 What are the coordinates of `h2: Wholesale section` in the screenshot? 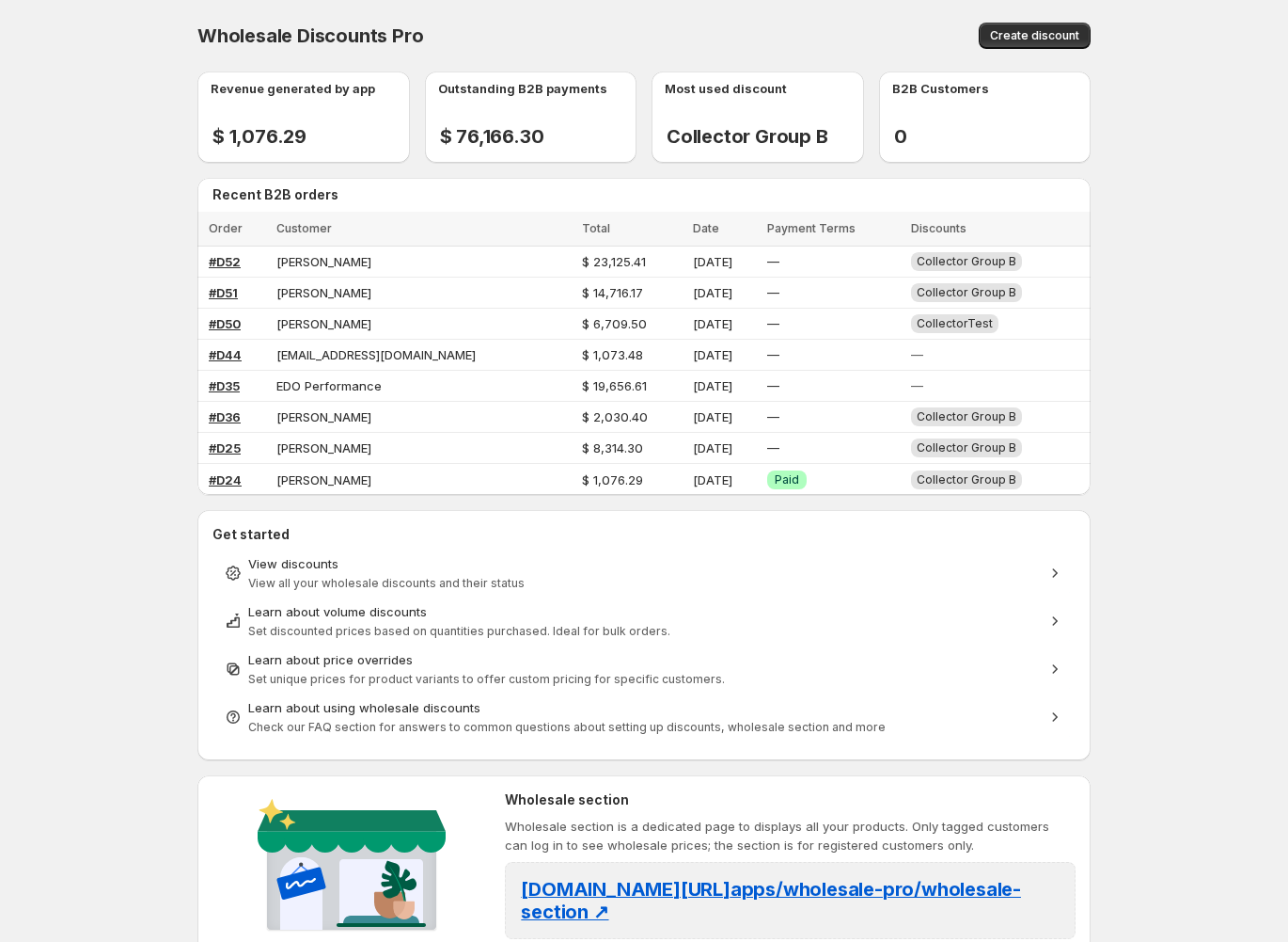 It's located at (789, 800).